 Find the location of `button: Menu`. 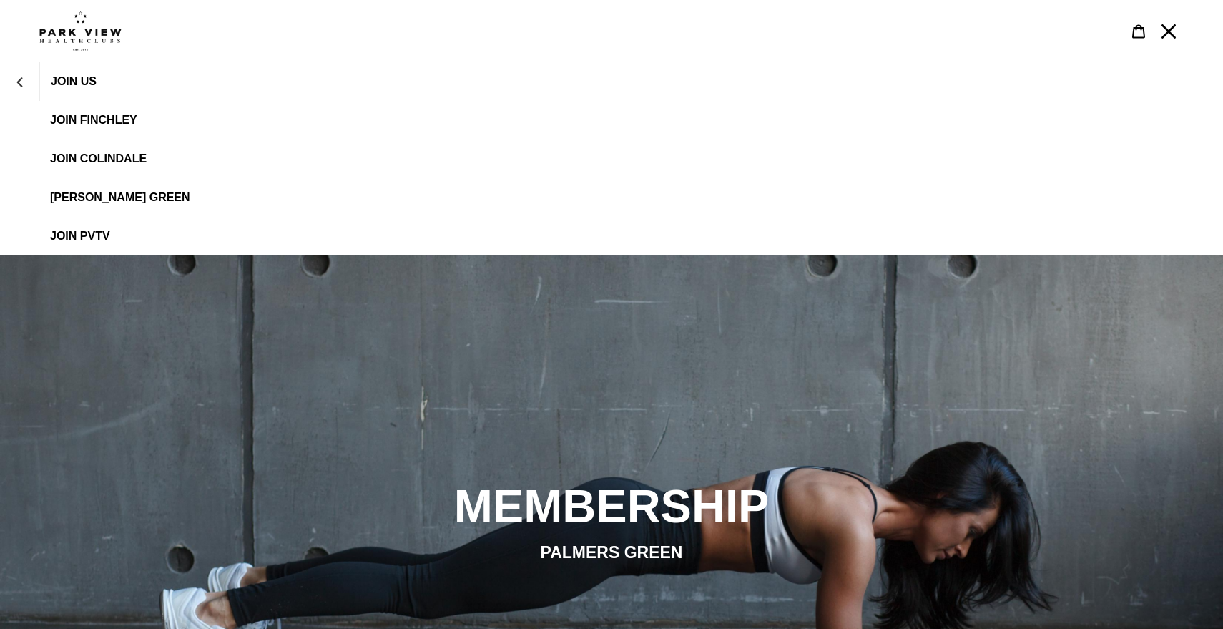

button: Menu is located at coordinates (1169, 31).